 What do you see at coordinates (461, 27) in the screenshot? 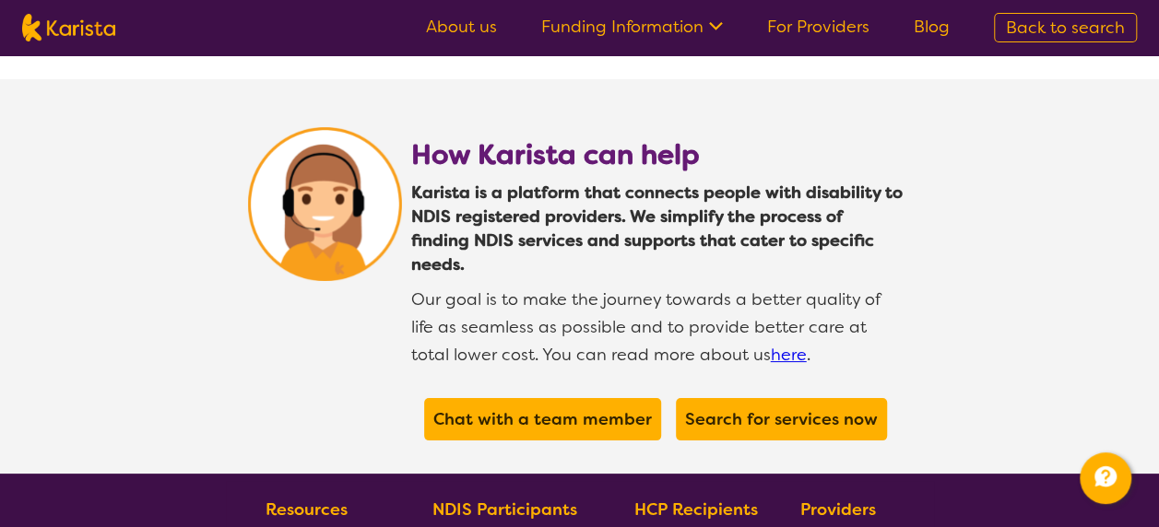
I see `a: About us` at bounding box center [461, 27].